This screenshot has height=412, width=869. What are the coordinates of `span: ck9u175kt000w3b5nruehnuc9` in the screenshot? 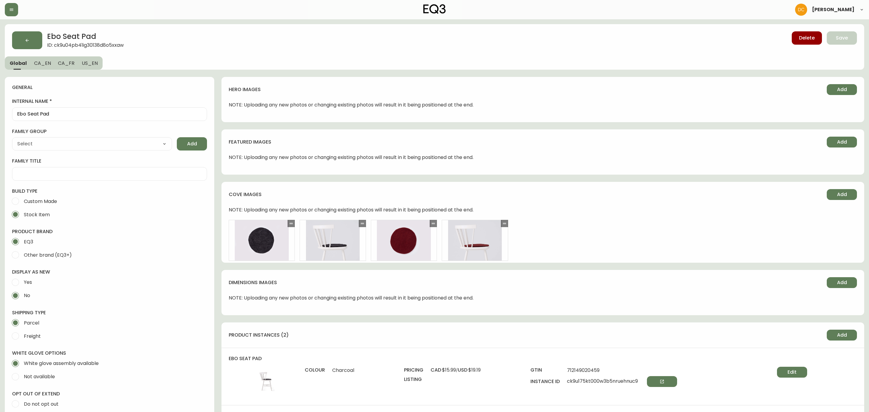 It's located at (622, 382).